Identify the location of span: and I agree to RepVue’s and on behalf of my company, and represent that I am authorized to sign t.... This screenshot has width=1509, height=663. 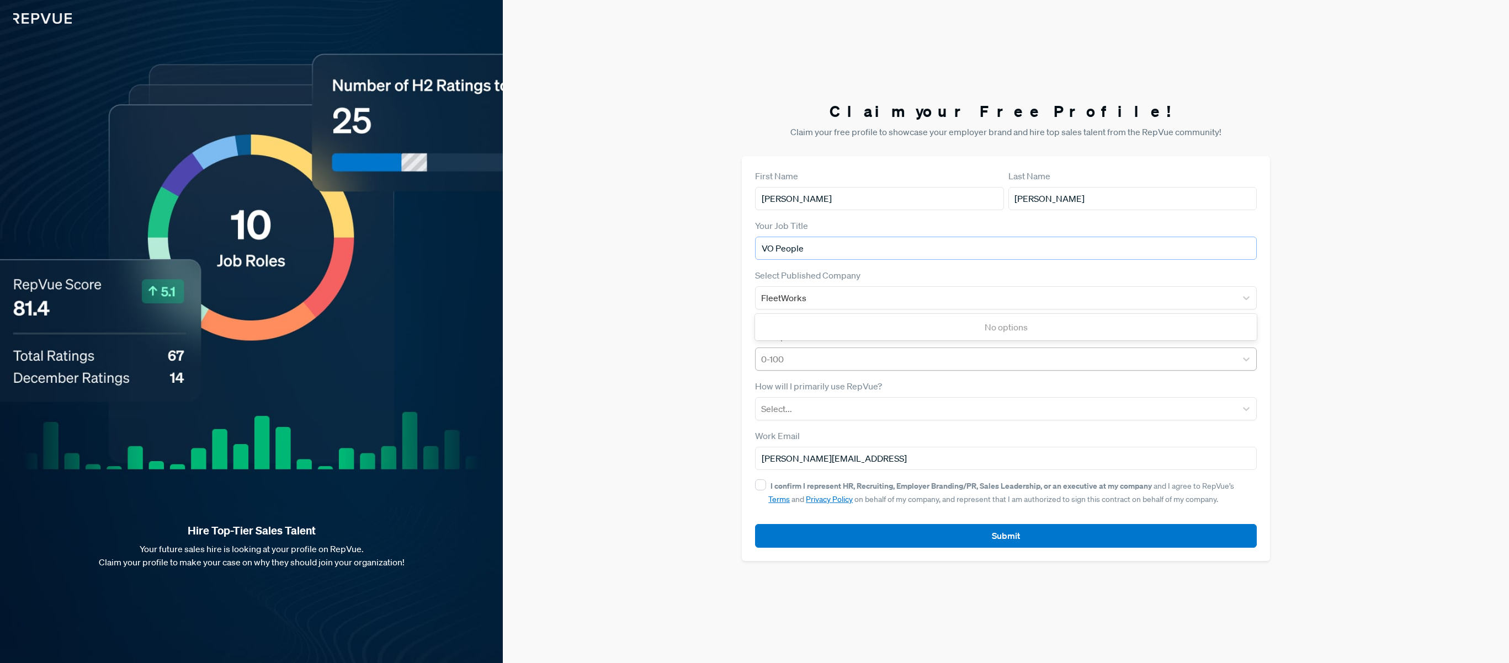
(1001, 493).